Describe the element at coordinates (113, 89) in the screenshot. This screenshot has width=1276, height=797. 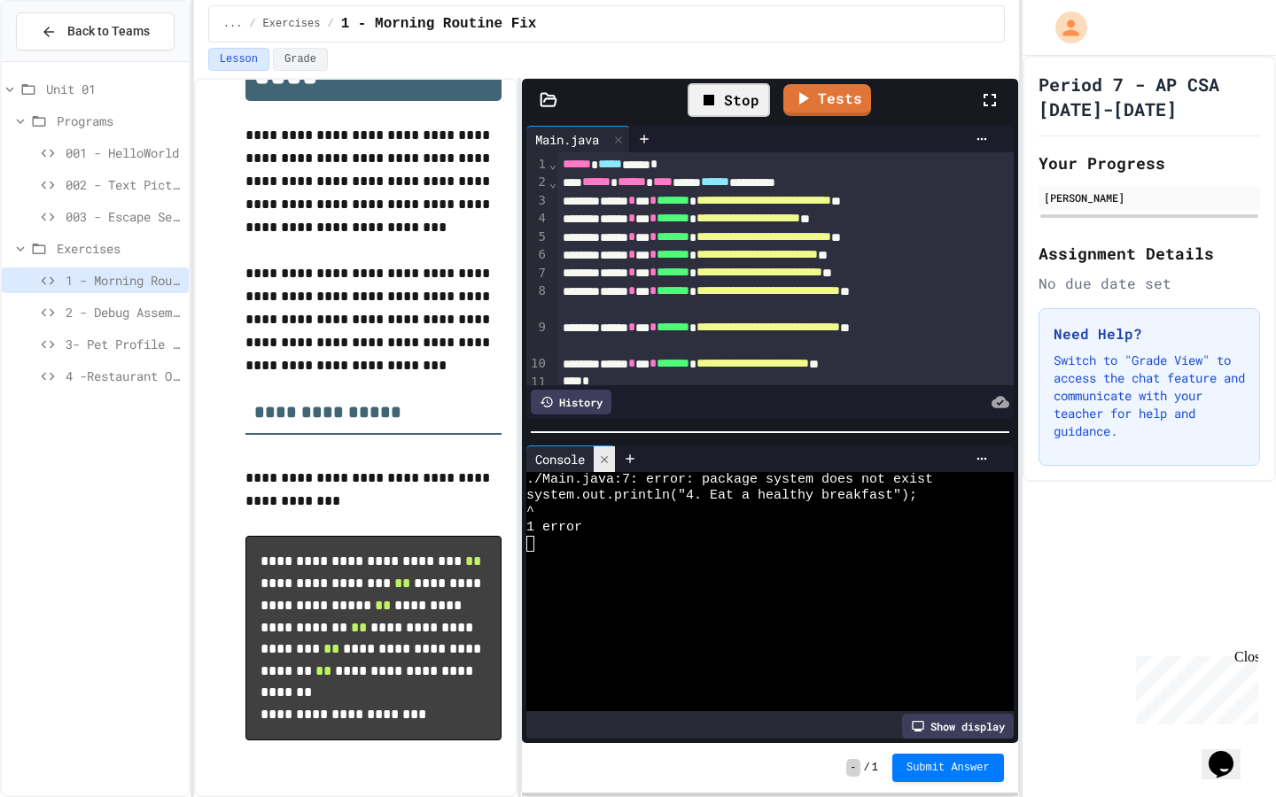
I see `span: Unit 01` at that location.